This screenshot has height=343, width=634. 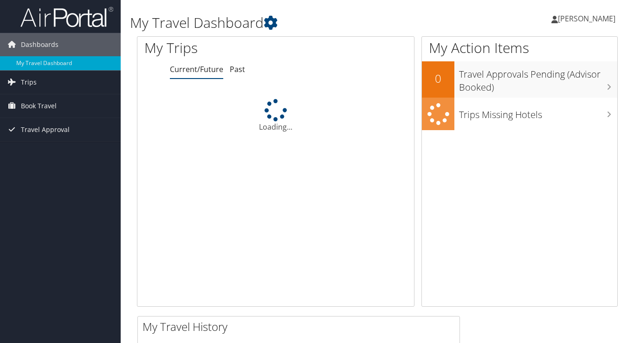 What do you see at coordinates (438, 78) in the screenshot?
I see `h2: 0` at bounding box center [438, 78].